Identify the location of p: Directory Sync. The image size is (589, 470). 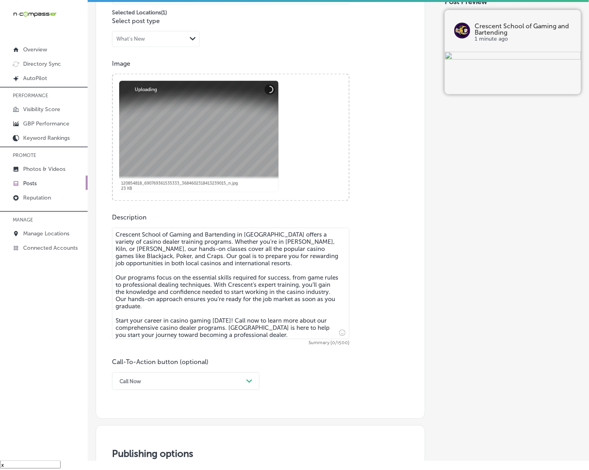
(42, 64).